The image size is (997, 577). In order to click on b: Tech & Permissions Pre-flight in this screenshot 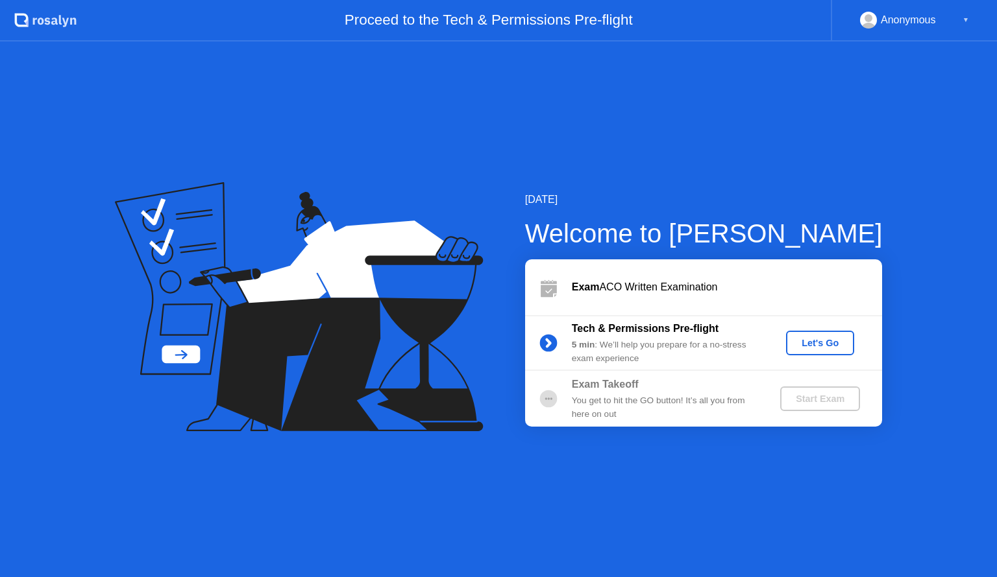, I will do `click(645, 328)`.